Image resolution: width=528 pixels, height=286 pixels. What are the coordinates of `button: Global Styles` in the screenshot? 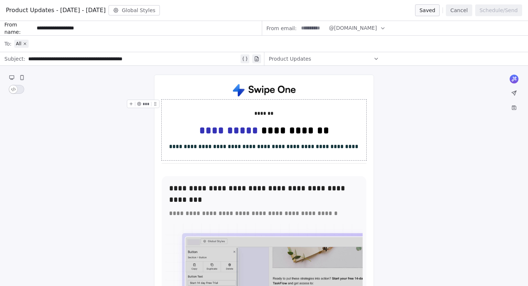 It's located at (134, 10).